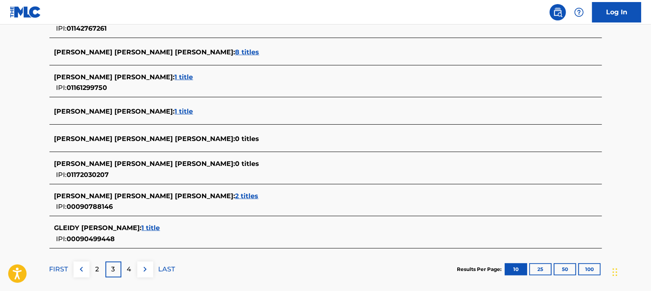 The width and height of the screenshot is (651, 291). I want to click on span: 8 titles, so click(247, 52).